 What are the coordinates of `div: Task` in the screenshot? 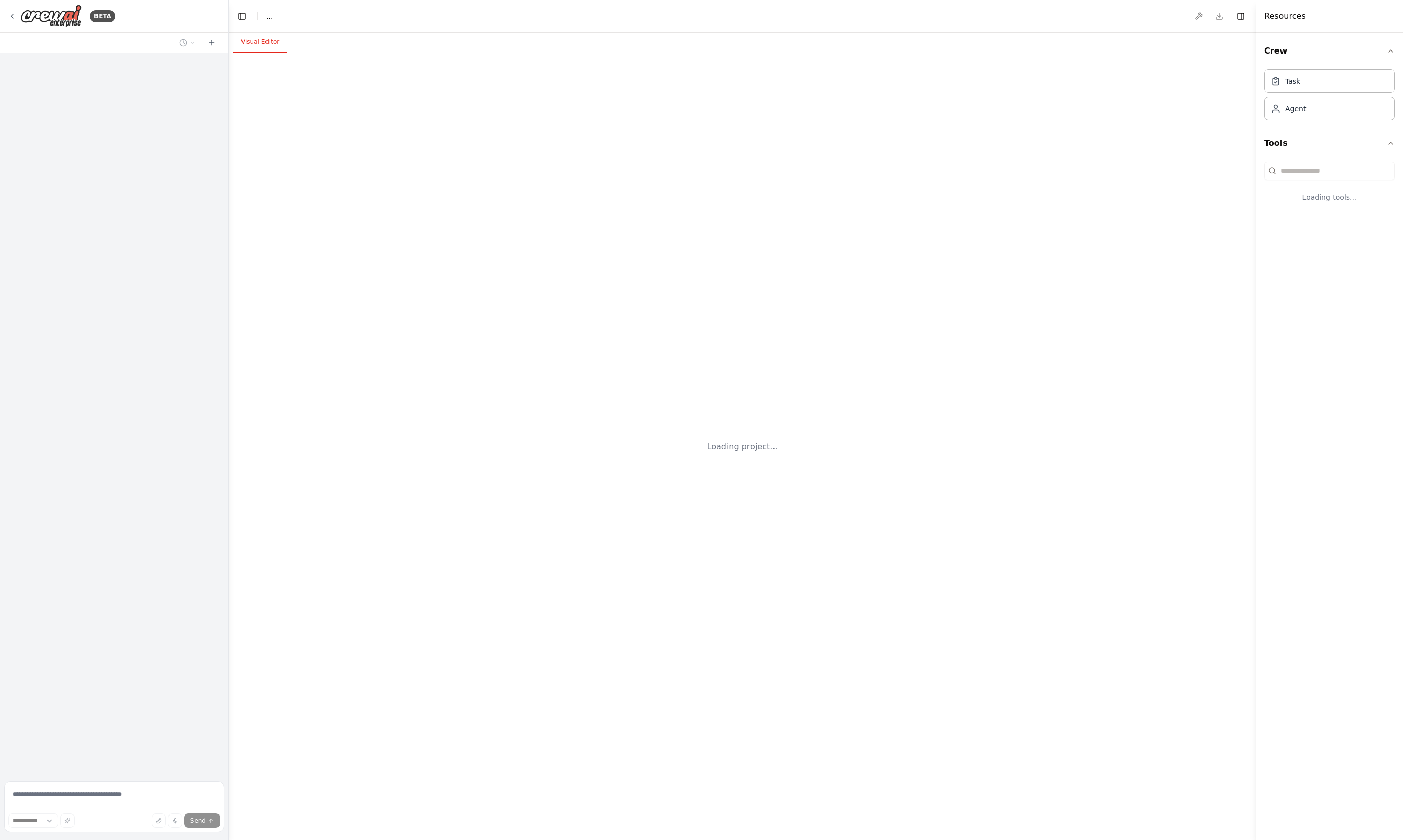 It's located at (1293, 81).